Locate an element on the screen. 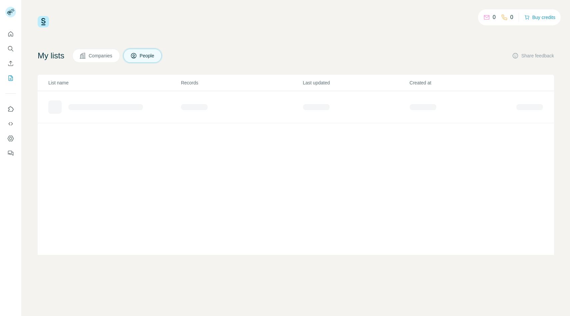  span: People is located at coordinates (147, 56).